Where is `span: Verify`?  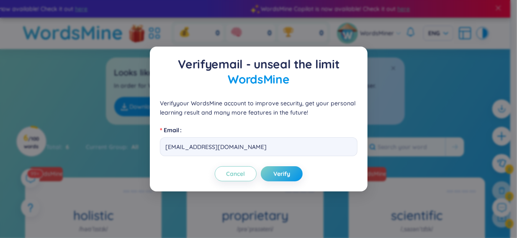 span: Verify is located at coordinates (282, 173).